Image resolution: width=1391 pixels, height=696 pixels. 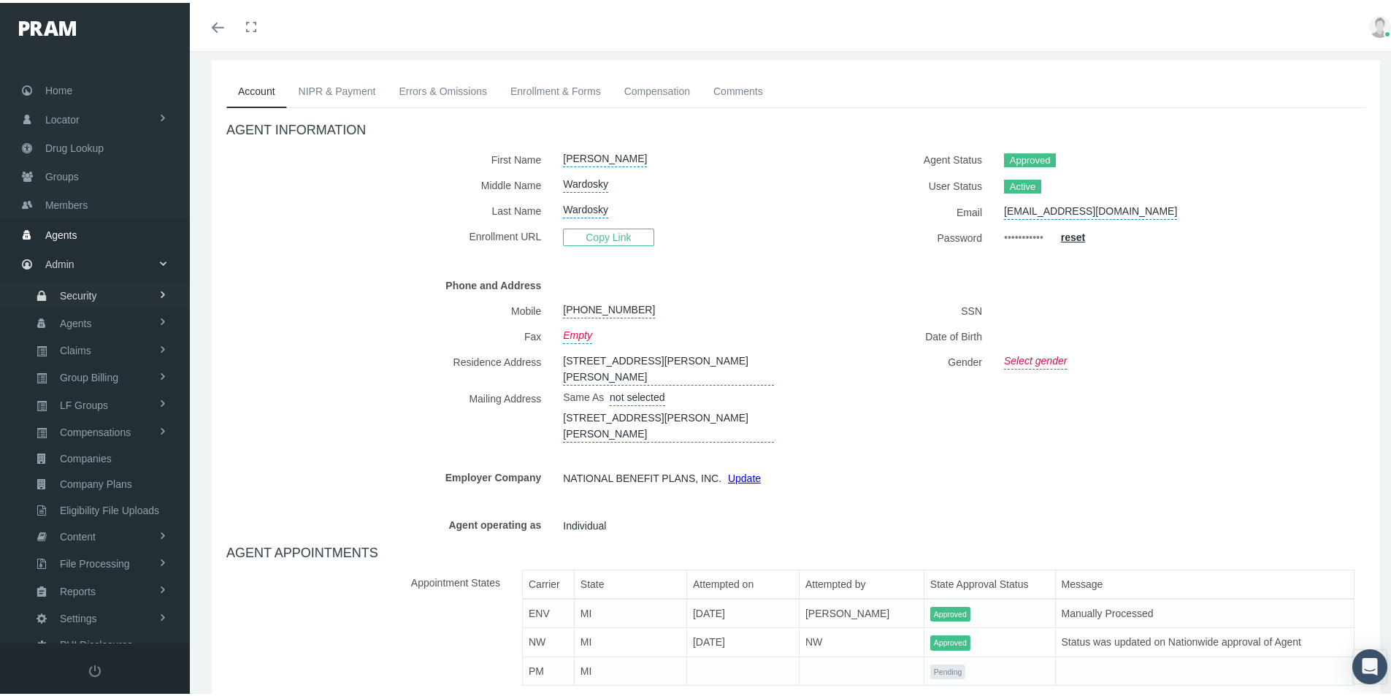 What do you see at coordinates (369, 631) in the screenshot?
I see `label: Appointment States` at bounding box center [369, 631].